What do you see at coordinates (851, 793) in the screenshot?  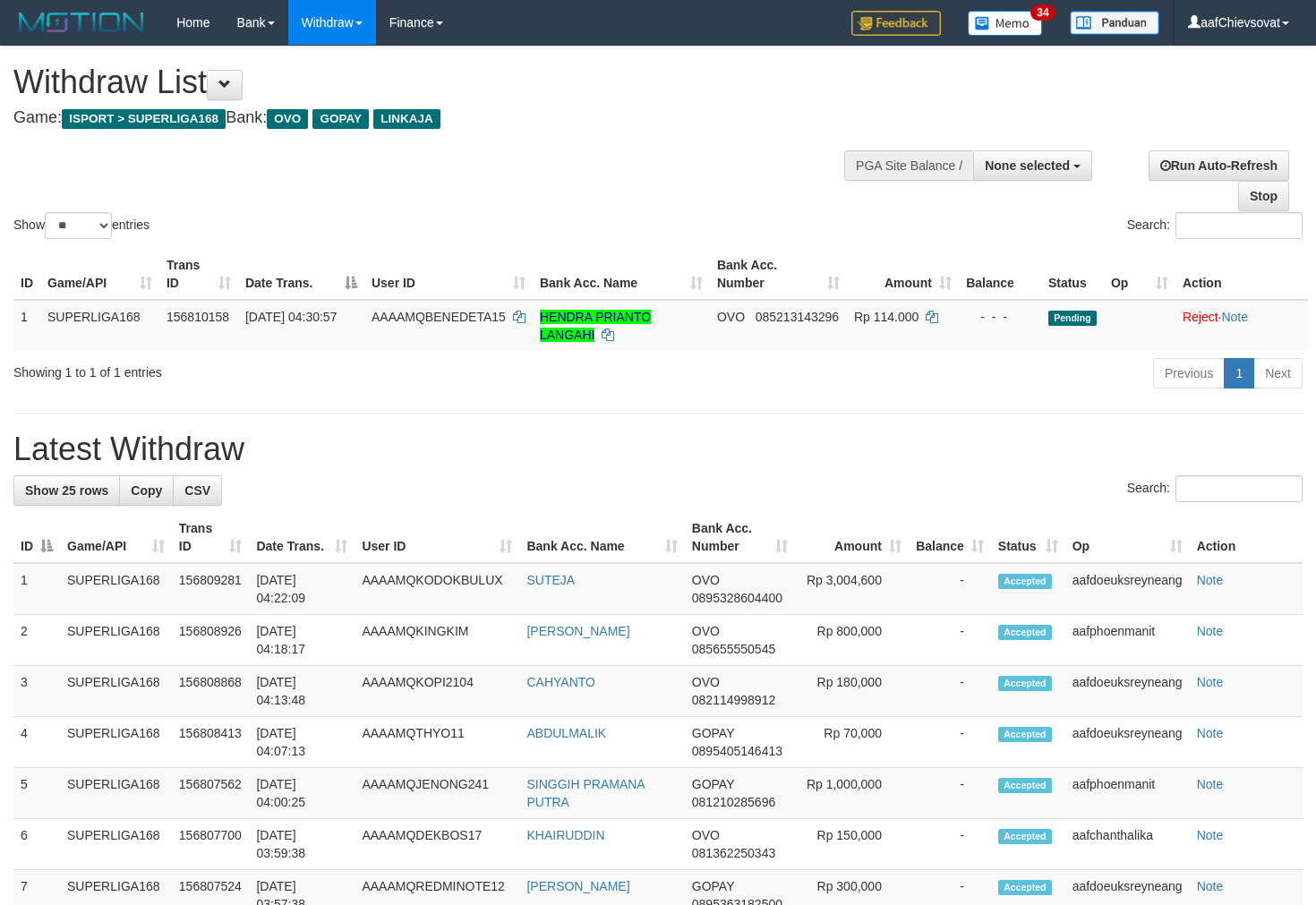 I see `td: Rp 1,000,000` at bounding box center [851, 793].